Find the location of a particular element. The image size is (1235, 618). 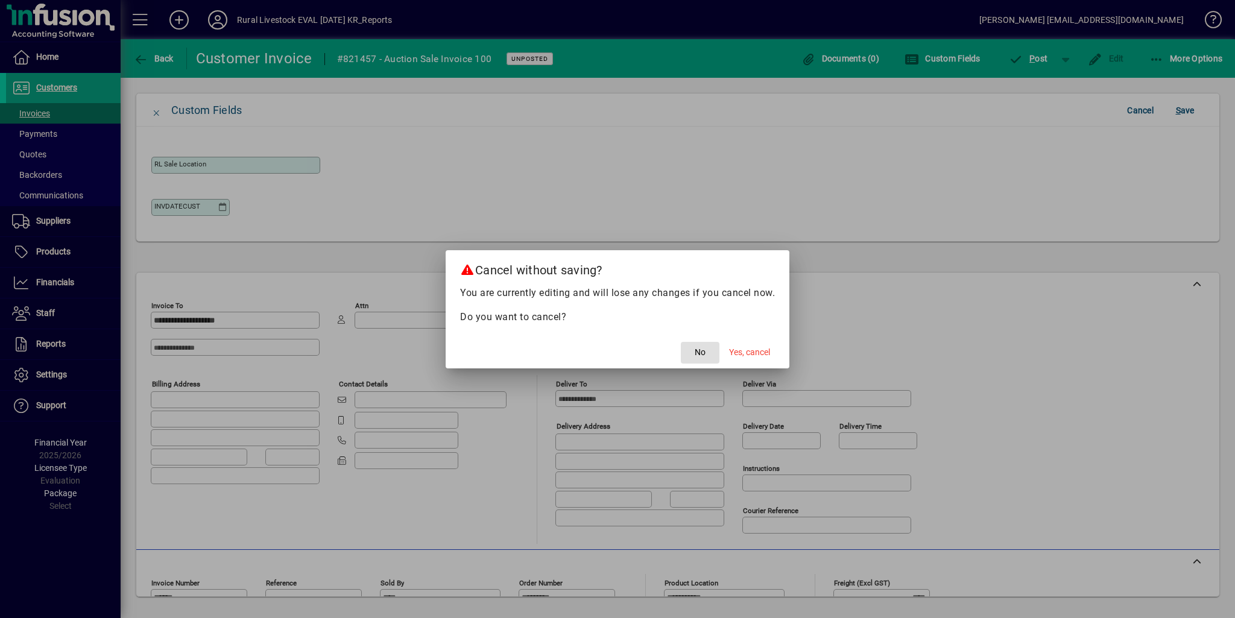

p: Do you want to cancel? is located at coordinates (617, 317).